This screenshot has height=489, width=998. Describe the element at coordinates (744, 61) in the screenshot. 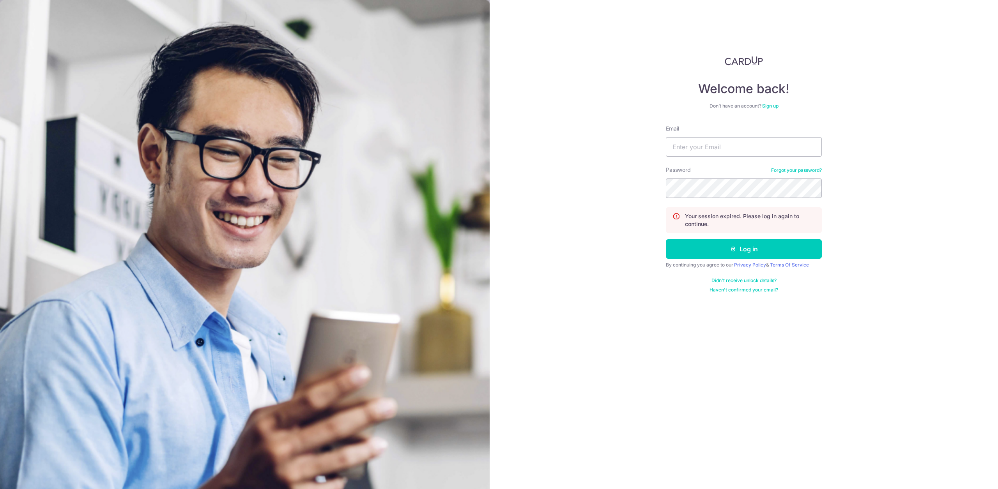

I see `img: CardUp Logo` at that location.